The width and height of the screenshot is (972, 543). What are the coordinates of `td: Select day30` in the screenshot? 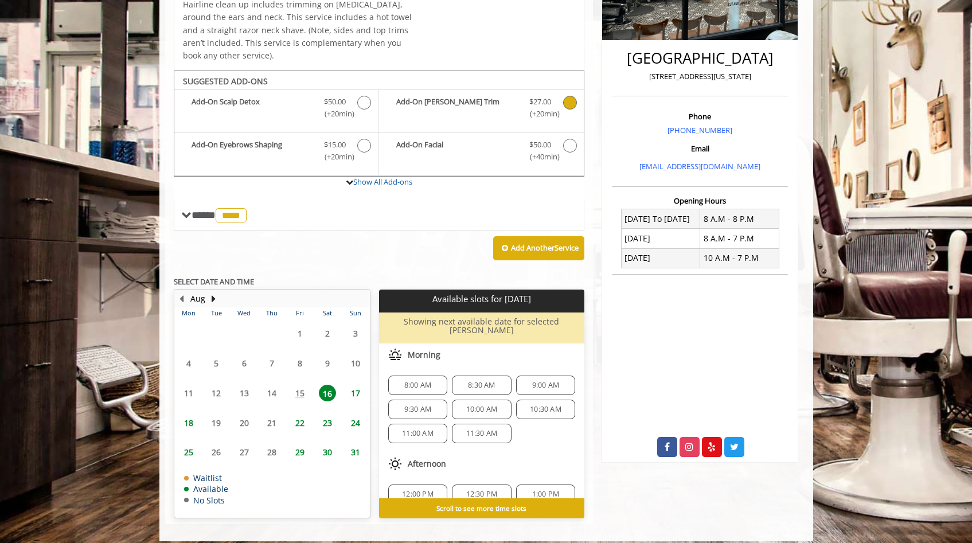 It's located at (327, 452).